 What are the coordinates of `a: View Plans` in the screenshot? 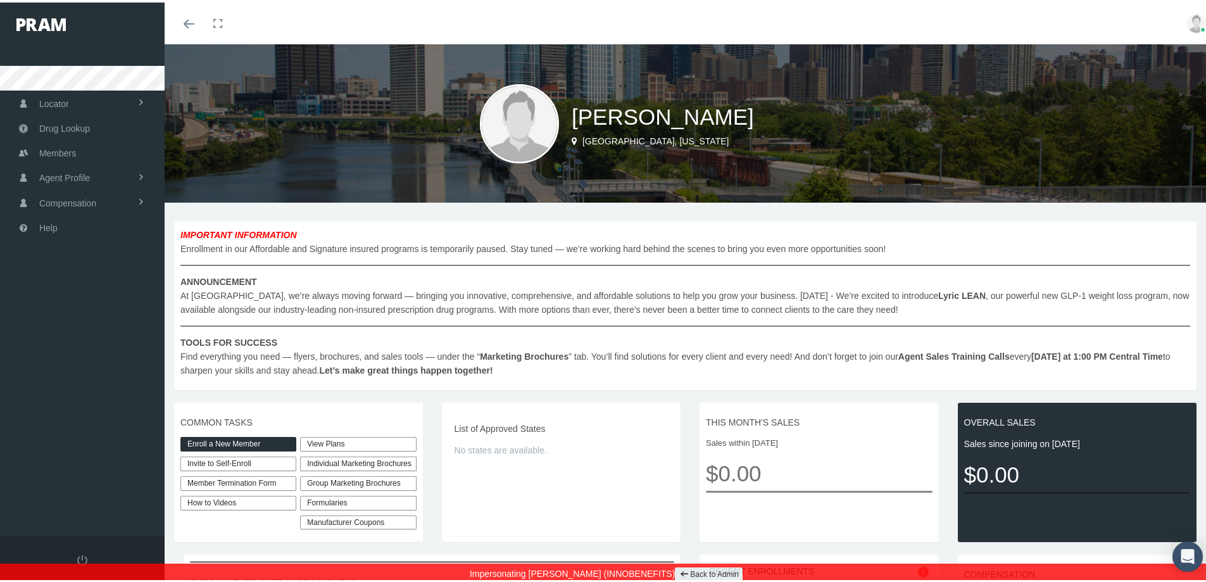 It's located at (358, 441).